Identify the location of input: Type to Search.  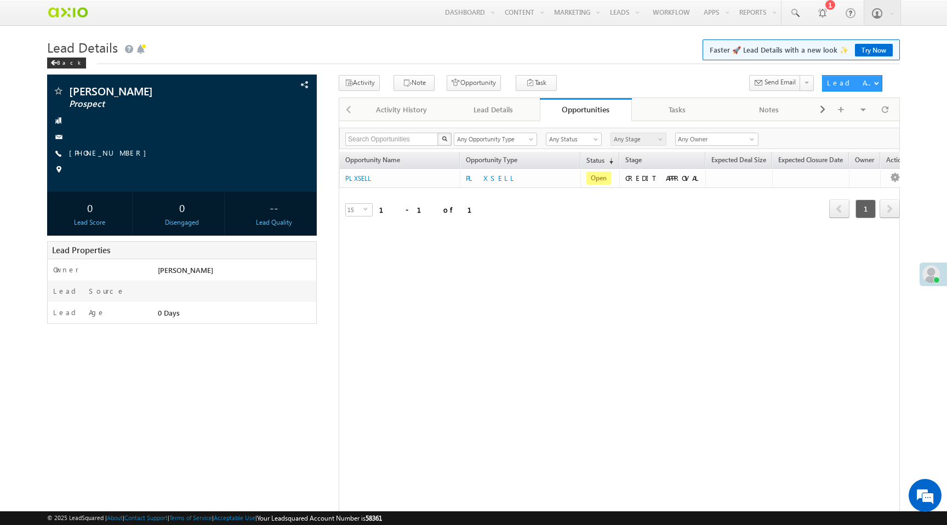
(717, 139).